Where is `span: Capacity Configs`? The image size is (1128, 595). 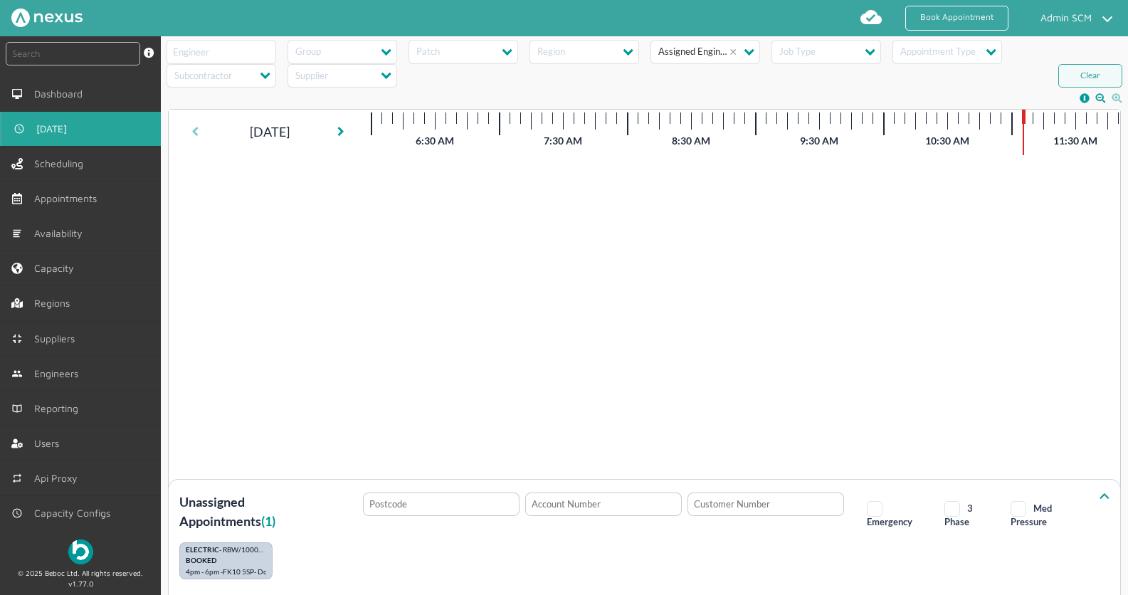 span: Capacity Configs is located at coordinates (75, 513).